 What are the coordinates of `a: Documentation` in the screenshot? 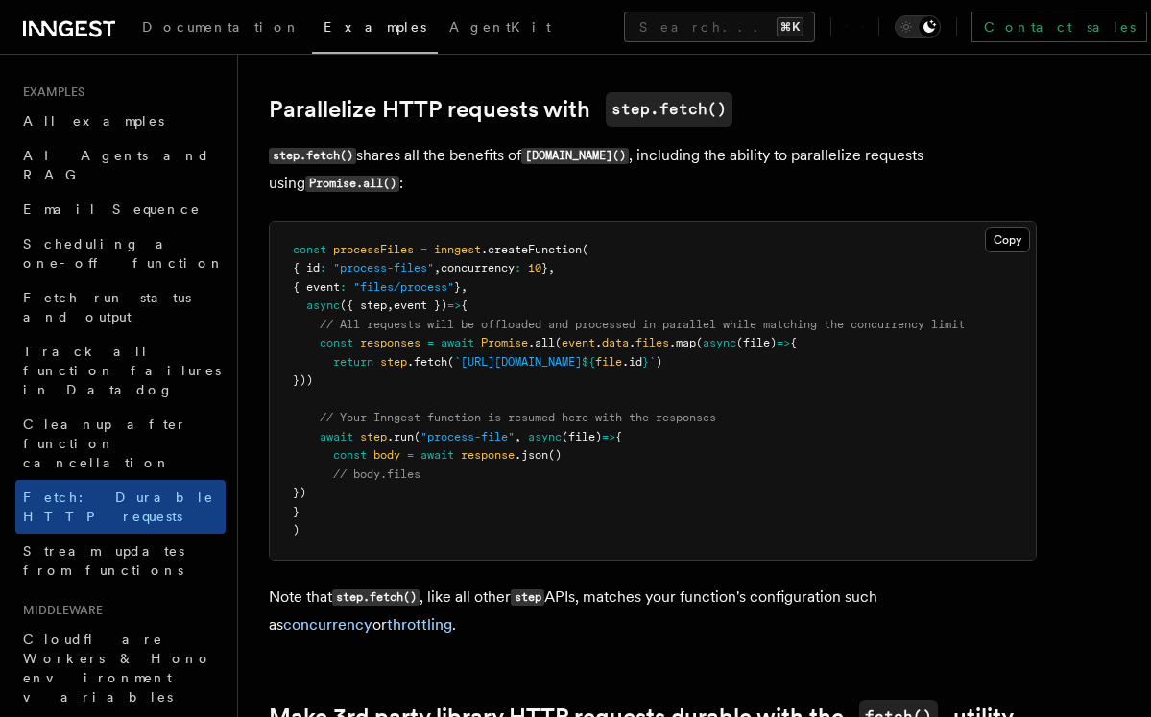 It's located at (221, 29).